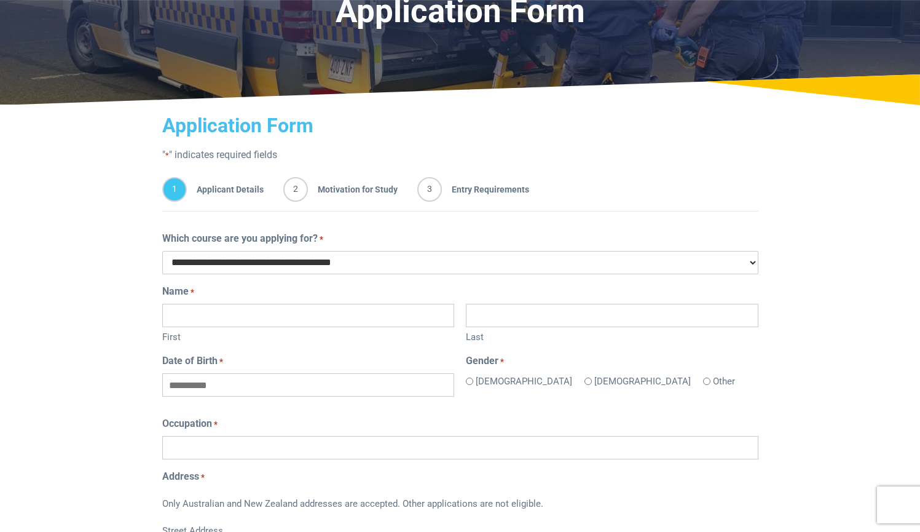  Describe the element at coordinates (461, 125) in the screenshot. I see `h2: Application Form` at that location.